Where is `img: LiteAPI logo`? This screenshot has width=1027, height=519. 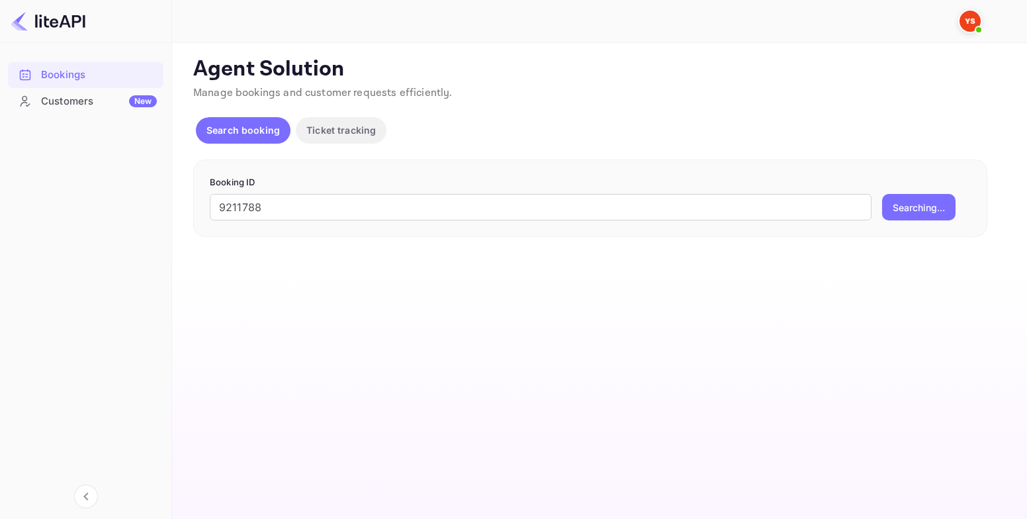
img: LiteAPI logo is located at coordinates (48, 21).